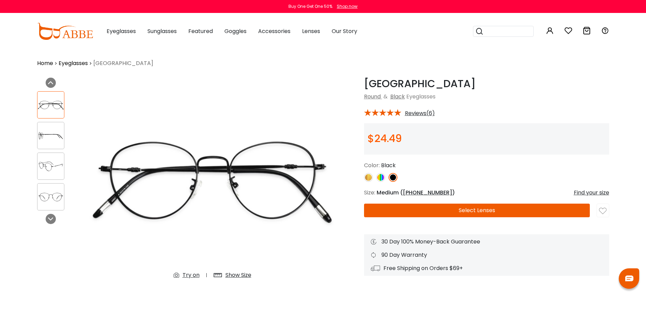 The height and width of the screenshot is (316, 646). Describe the element at coordinates (162, 31) in the screenshot. I see `span: Sunglasses` at that location.